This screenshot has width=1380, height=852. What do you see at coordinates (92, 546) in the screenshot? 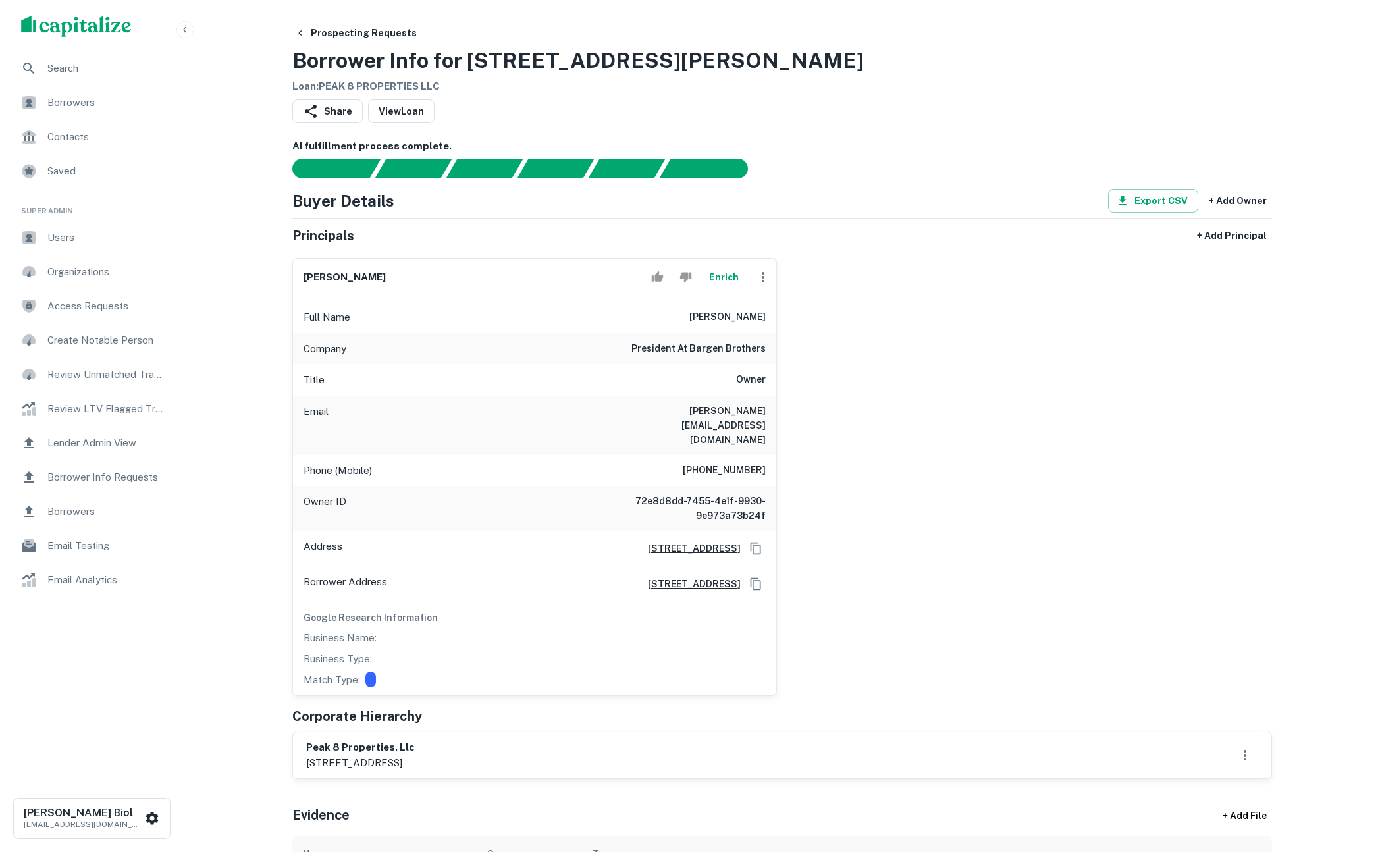
I see `a: Email Testing` at bounding box center [92, 546].